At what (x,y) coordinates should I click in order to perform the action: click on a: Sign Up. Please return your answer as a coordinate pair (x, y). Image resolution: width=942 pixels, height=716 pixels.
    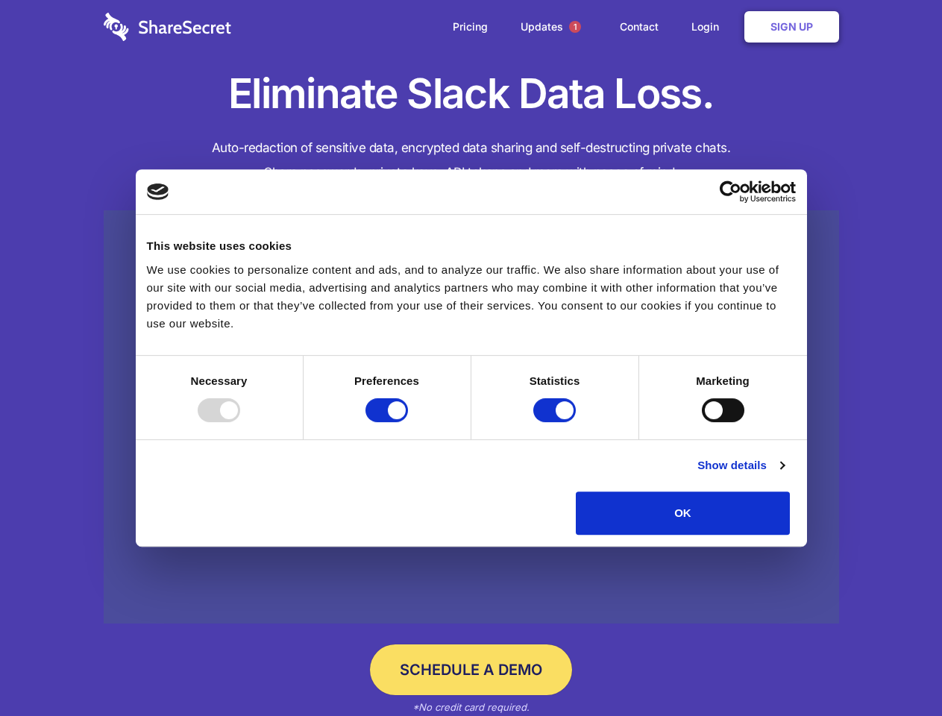
    Looking at the image, I should click on (792, 27).